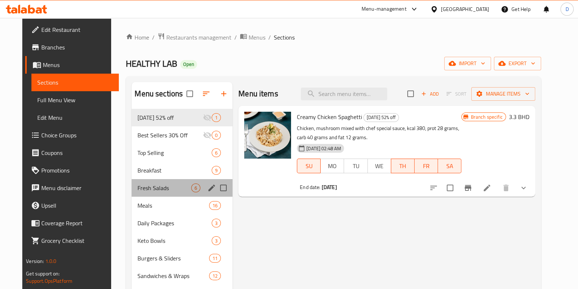 The width and height of the screenshot is (578, 289). Describe the element at coordinates (207, 135) in the screenshot. I see `svg: Inactive section` at that location.